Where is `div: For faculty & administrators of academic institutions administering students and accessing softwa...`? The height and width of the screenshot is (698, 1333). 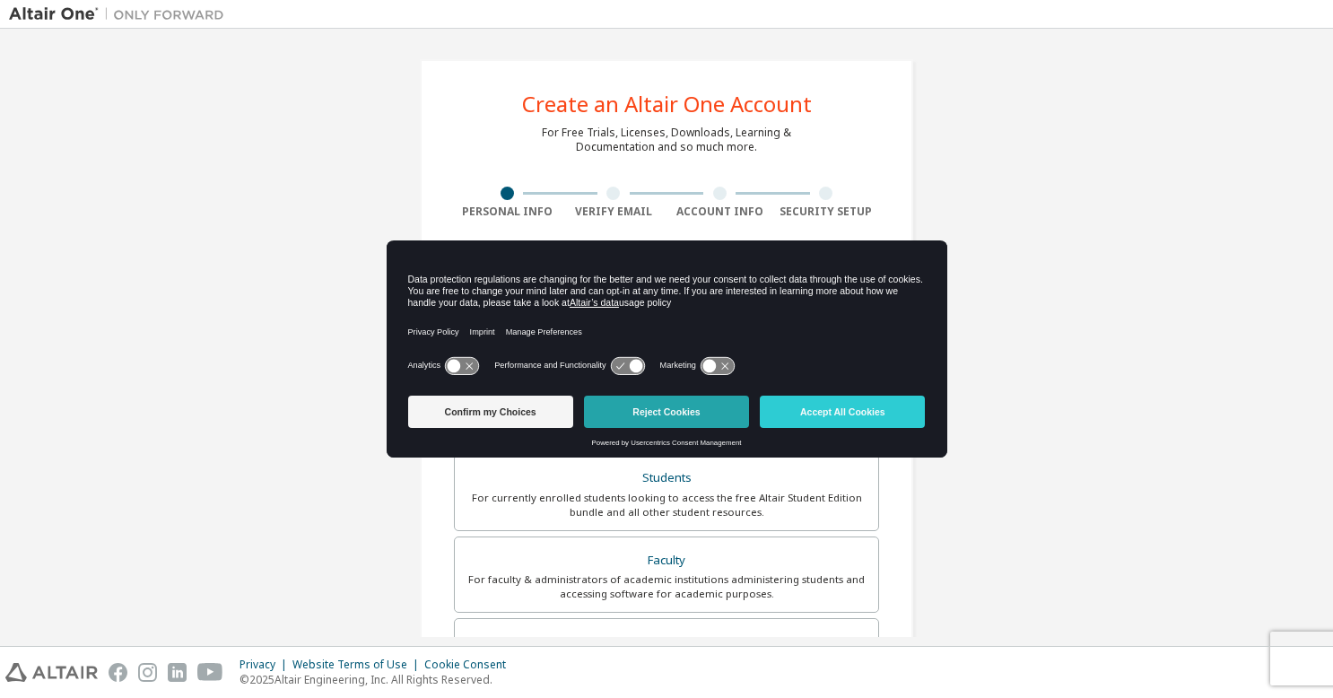 div: For faculty & administrators of academic institutions administering students and accessing softwa... is located at coordinates (667, 587).